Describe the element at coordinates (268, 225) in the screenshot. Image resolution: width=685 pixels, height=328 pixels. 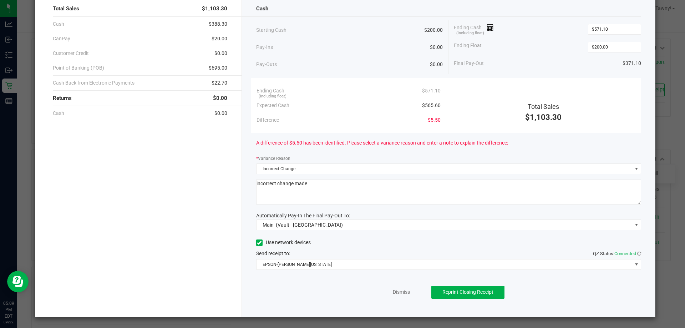
I see `span: Main` at that location.